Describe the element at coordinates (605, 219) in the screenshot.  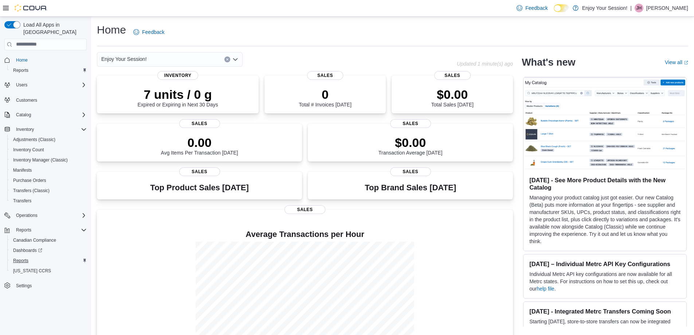
I see `p: Managing your product catalog just got easier. Our new Catalog (Beta) puts more information at yo...` at that location.